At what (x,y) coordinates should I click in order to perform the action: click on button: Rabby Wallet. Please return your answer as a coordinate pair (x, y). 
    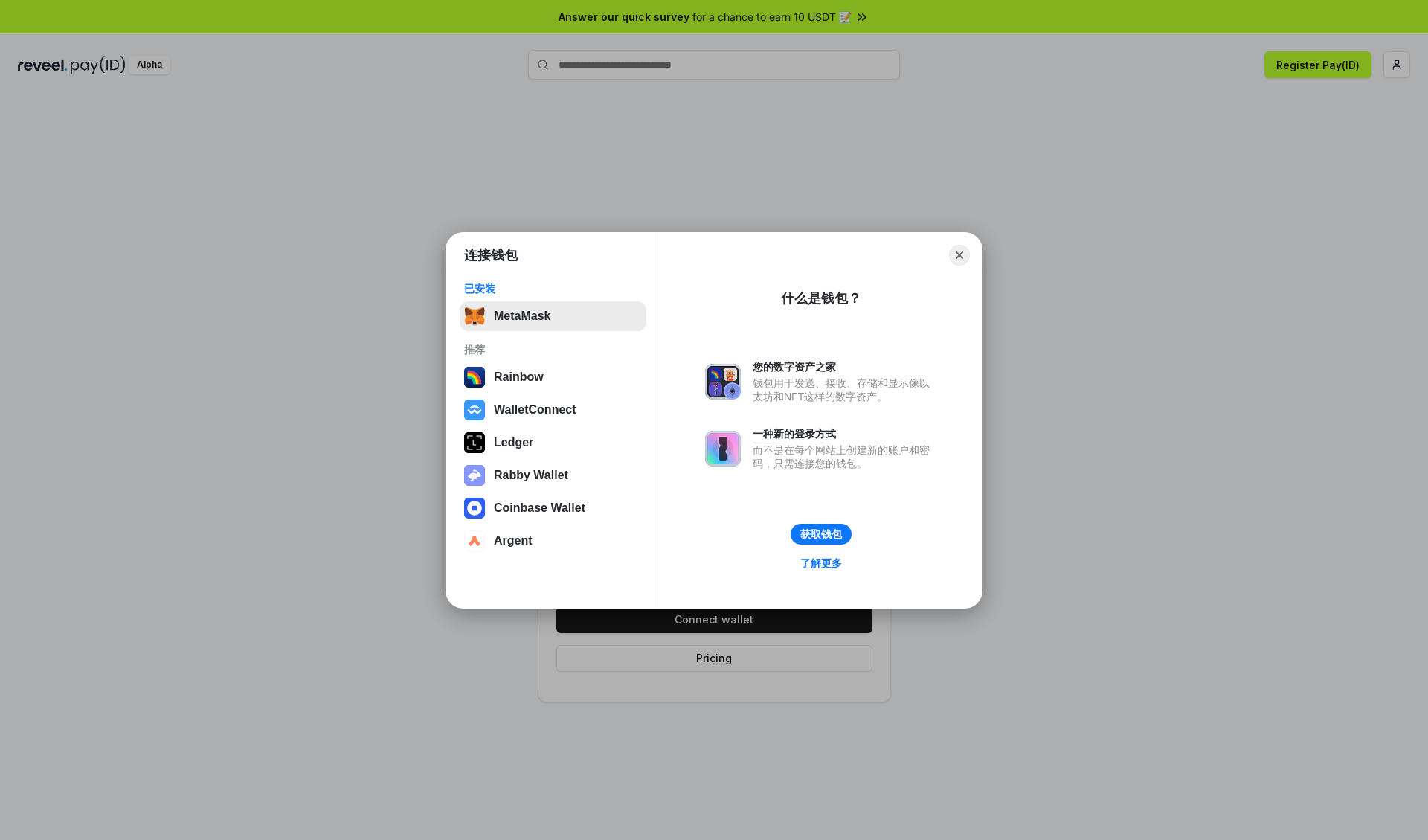
    Looking at the image, I should click on (552, 476).